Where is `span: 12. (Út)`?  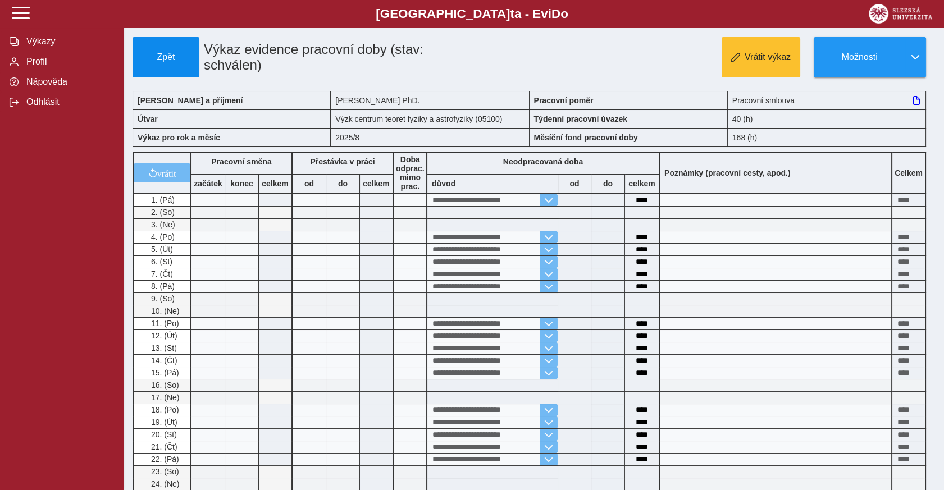 span: 12. (Út) is located at coordinates (163, 336).